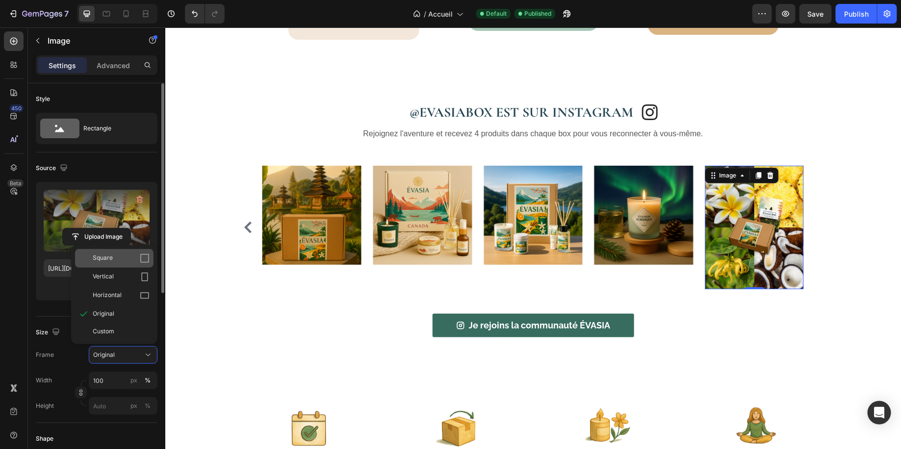 The image size is (901, 449). What do you see at coordinates (816, 14) in the screenshot?
I see `span: Save` at bounding box center [816, 14].